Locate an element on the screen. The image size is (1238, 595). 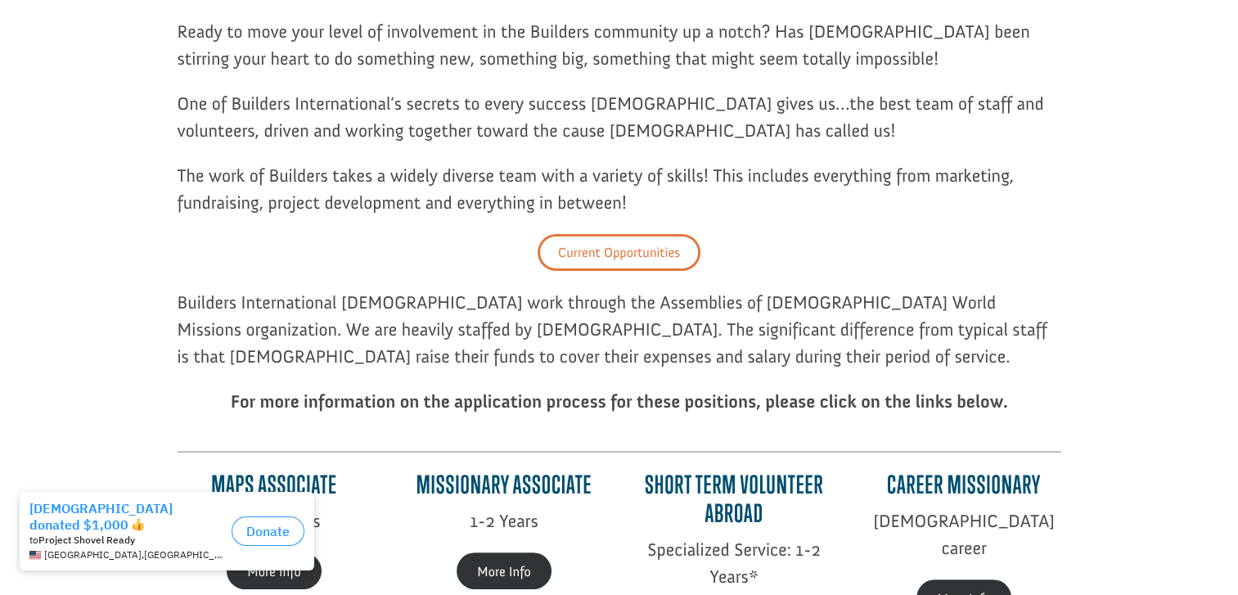
strong: Project Shovel Ready is located at coordinates (87, 56).